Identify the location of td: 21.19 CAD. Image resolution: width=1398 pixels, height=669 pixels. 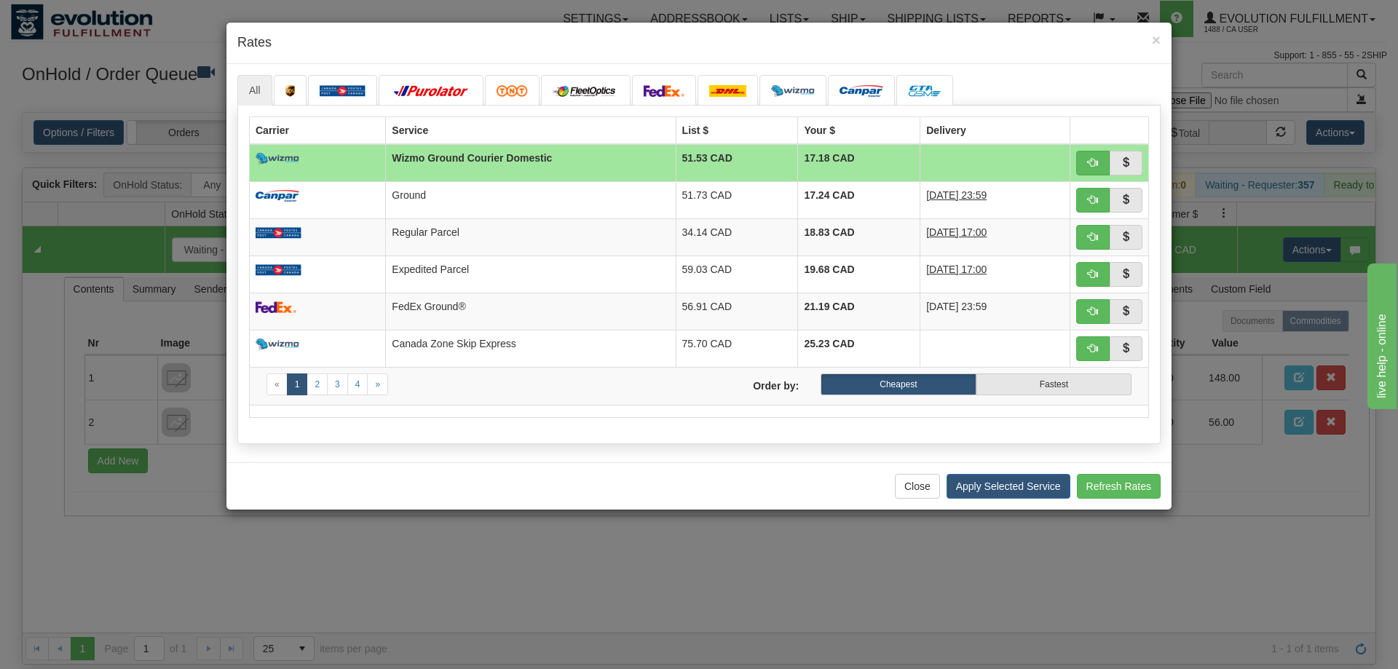
(859, 311).